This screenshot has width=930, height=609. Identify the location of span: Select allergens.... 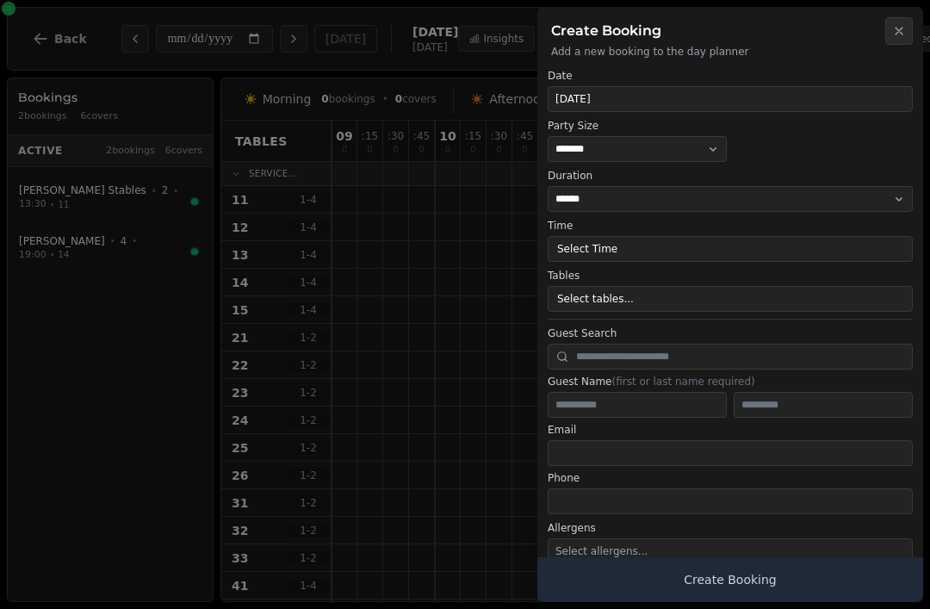
(601, 551).